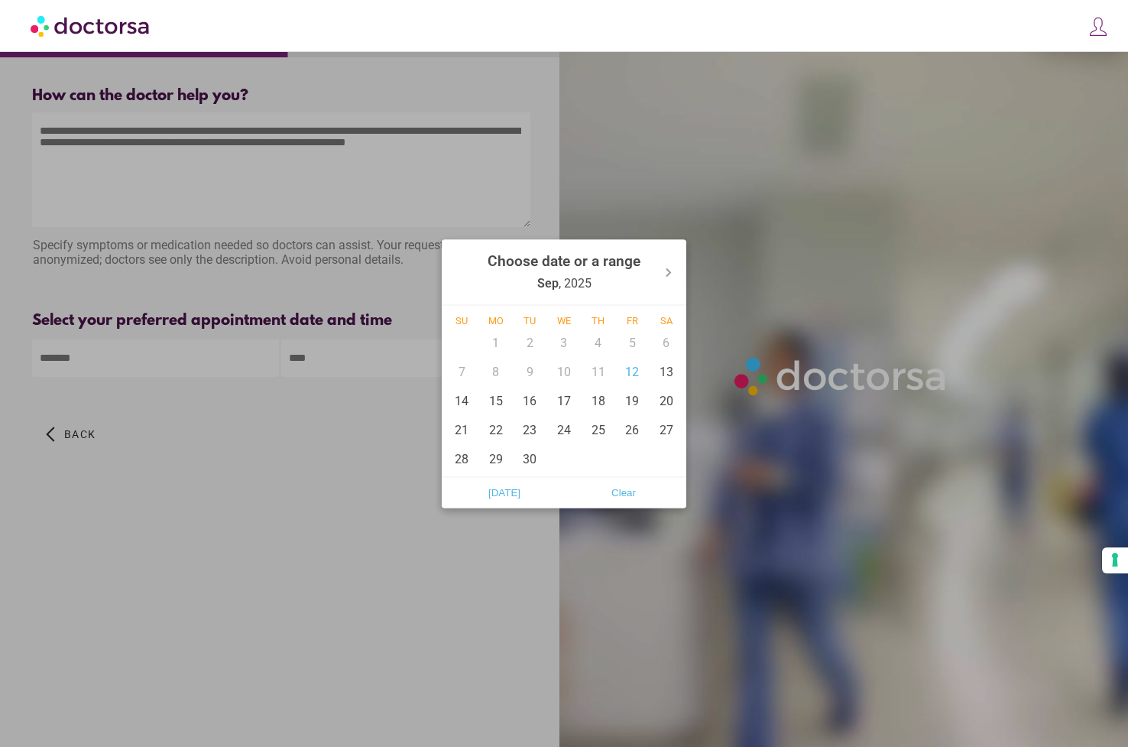 This screenshot has width=1128, height=747. Describe the element at coordinates (462, 400) in the screenshot. I see `div: 14` at that location.